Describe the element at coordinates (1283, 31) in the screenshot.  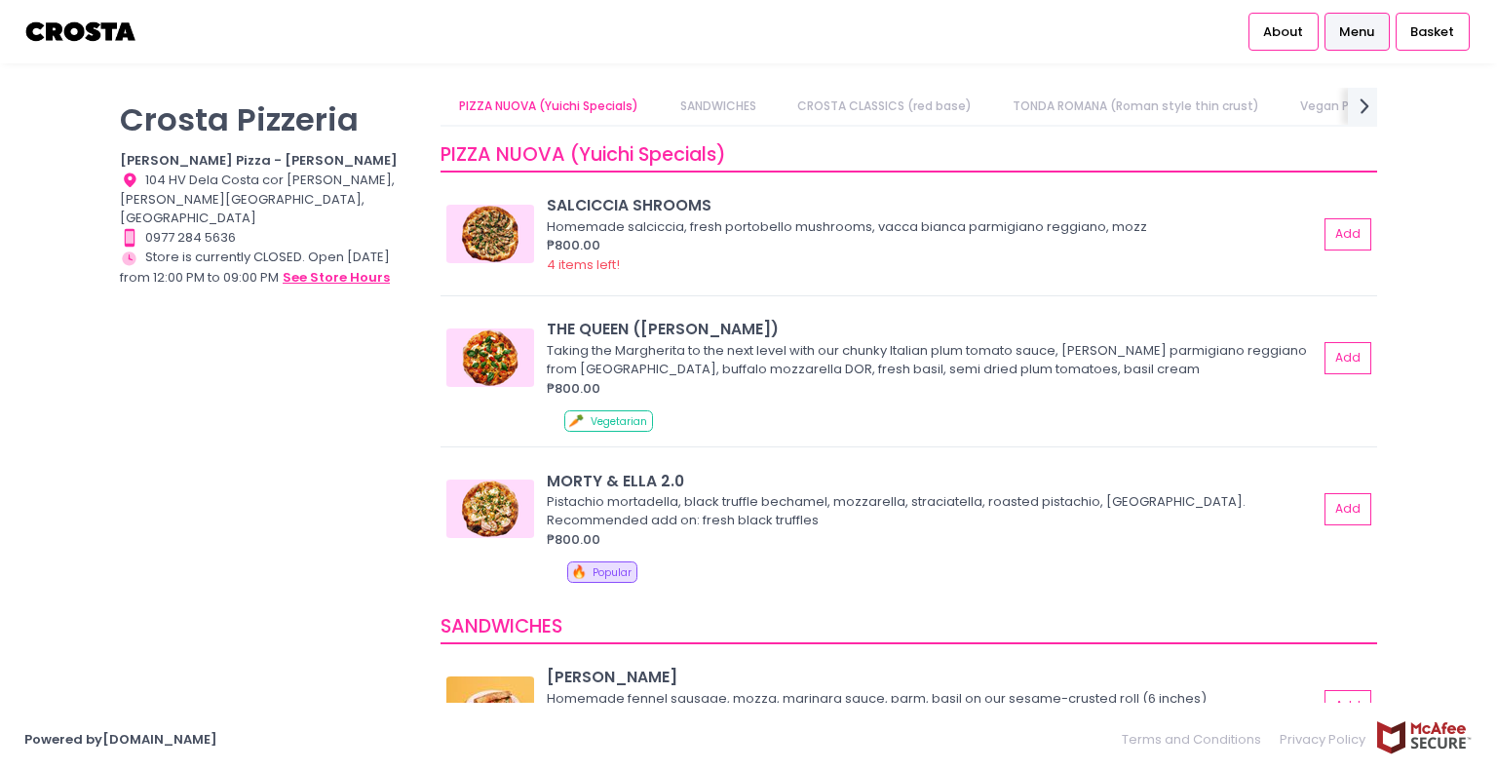
I see `a: About` at that location.